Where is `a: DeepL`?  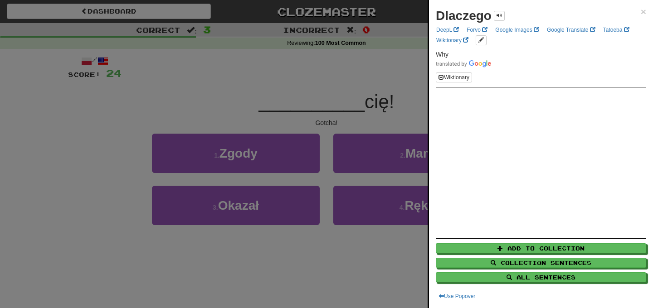
a: DeepL is located at coordinates (448, 30).